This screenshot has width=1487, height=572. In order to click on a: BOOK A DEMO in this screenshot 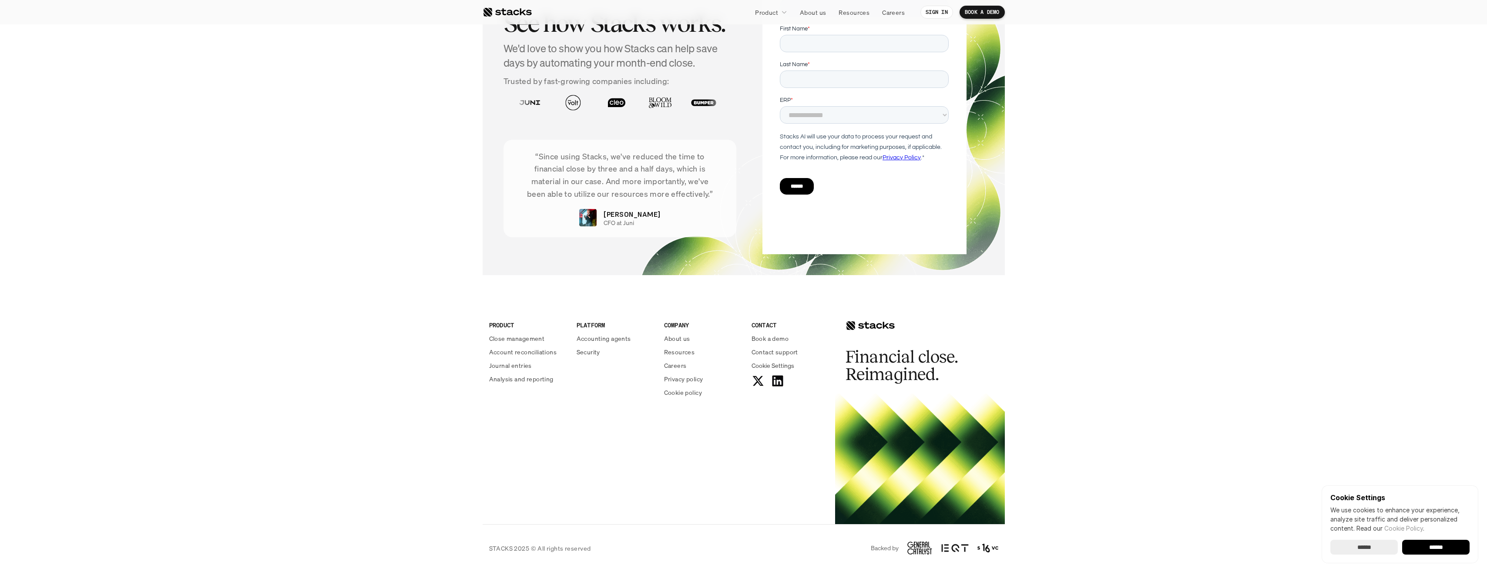, I will do `click(982, 12)`.